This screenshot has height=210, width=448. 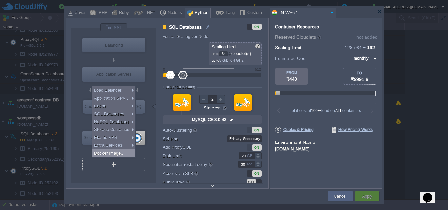 What do you see at coordinates (252, 182) in the screenshot?
I see `div: OFF` at bounding box center [252, 182].